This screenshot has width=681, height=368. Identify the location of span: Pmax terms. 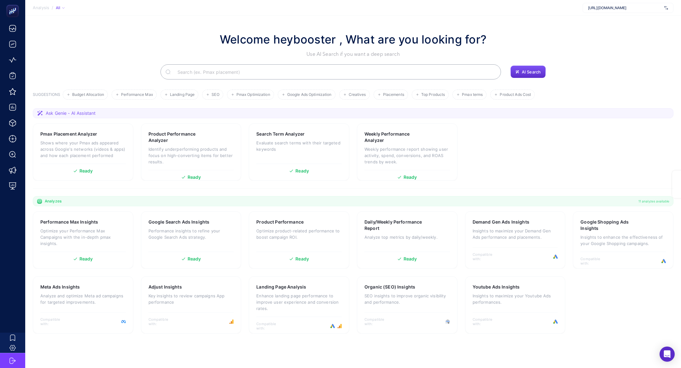
(473, 95).